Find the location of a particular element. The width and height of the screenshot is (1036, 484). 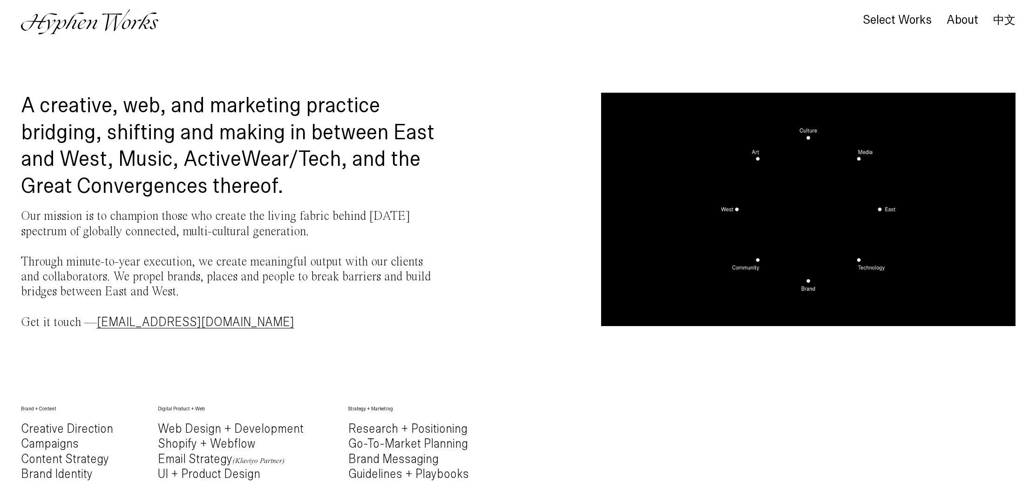

h6: Strategy + Marketing is located at coordinates (416, 408).